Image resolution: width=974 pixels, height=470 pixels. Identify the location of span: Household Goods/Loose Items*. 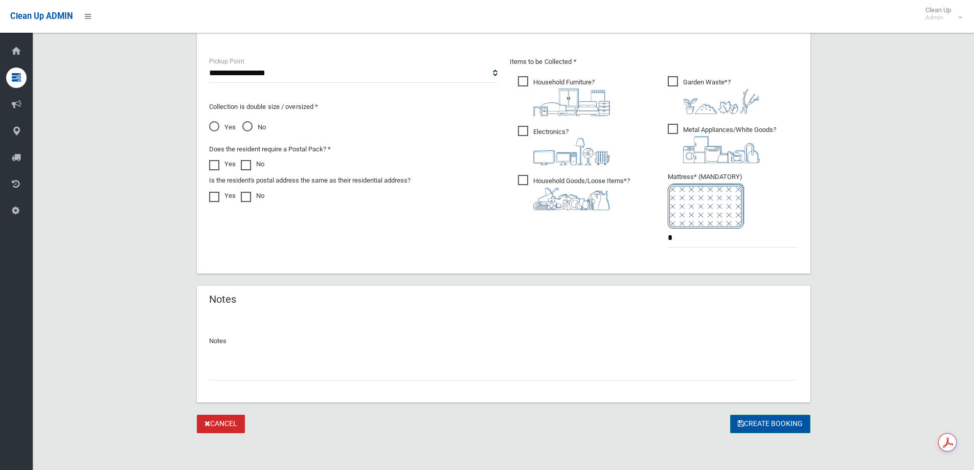
(574, 192).